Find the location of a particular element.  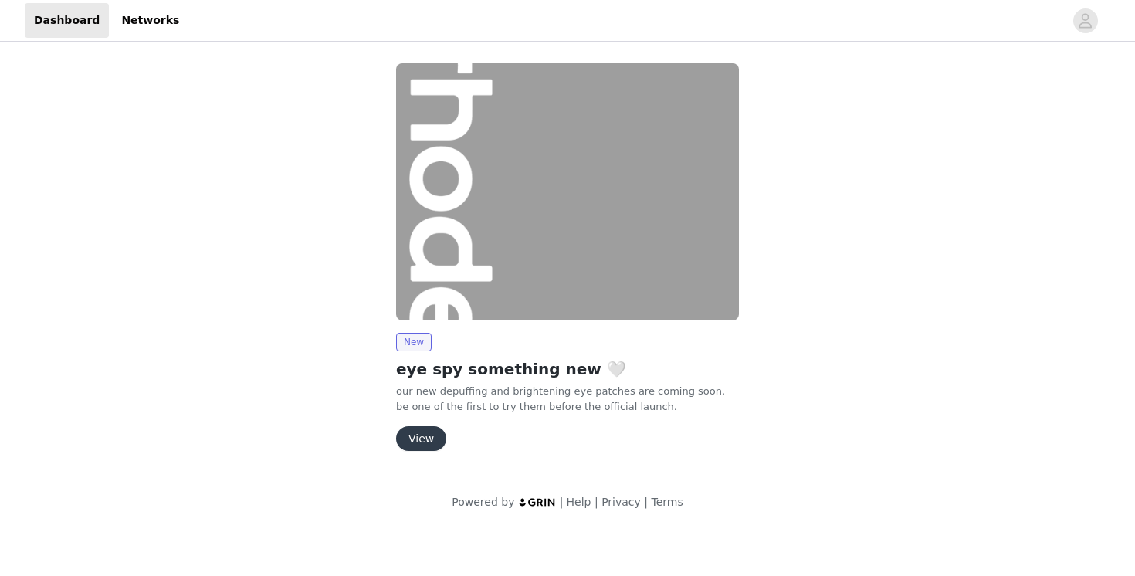

a: Help is located at coordinates (579, 502).